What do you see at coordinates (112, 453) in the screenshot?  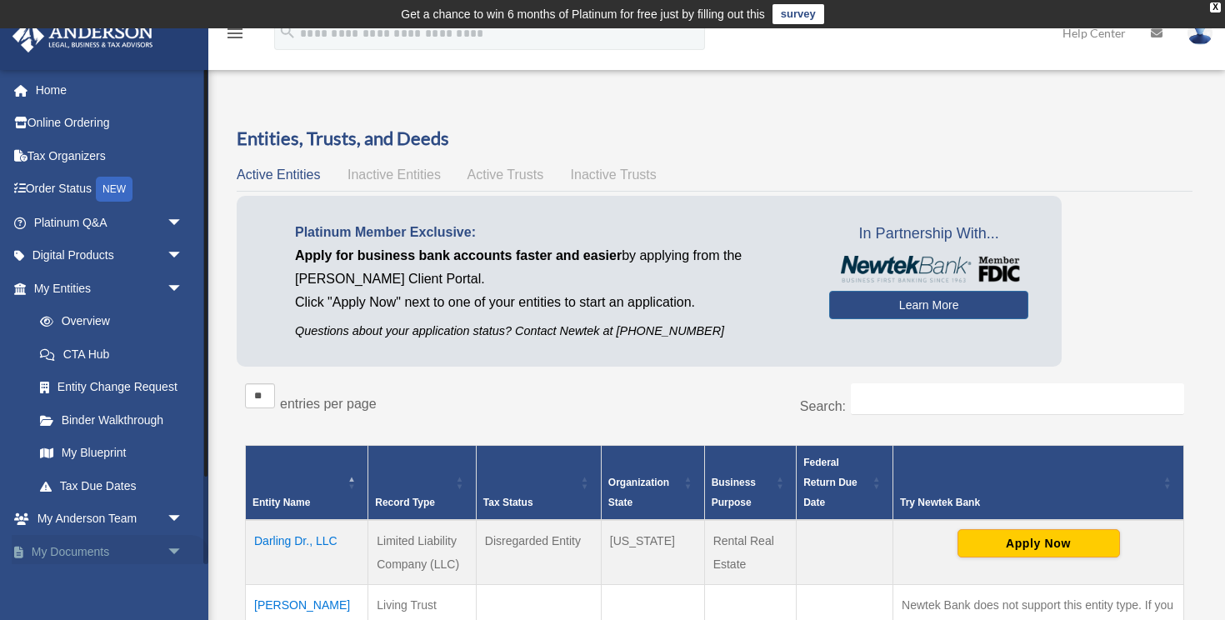 I see `a: My Blueprint` at bounding box center [112, 453].